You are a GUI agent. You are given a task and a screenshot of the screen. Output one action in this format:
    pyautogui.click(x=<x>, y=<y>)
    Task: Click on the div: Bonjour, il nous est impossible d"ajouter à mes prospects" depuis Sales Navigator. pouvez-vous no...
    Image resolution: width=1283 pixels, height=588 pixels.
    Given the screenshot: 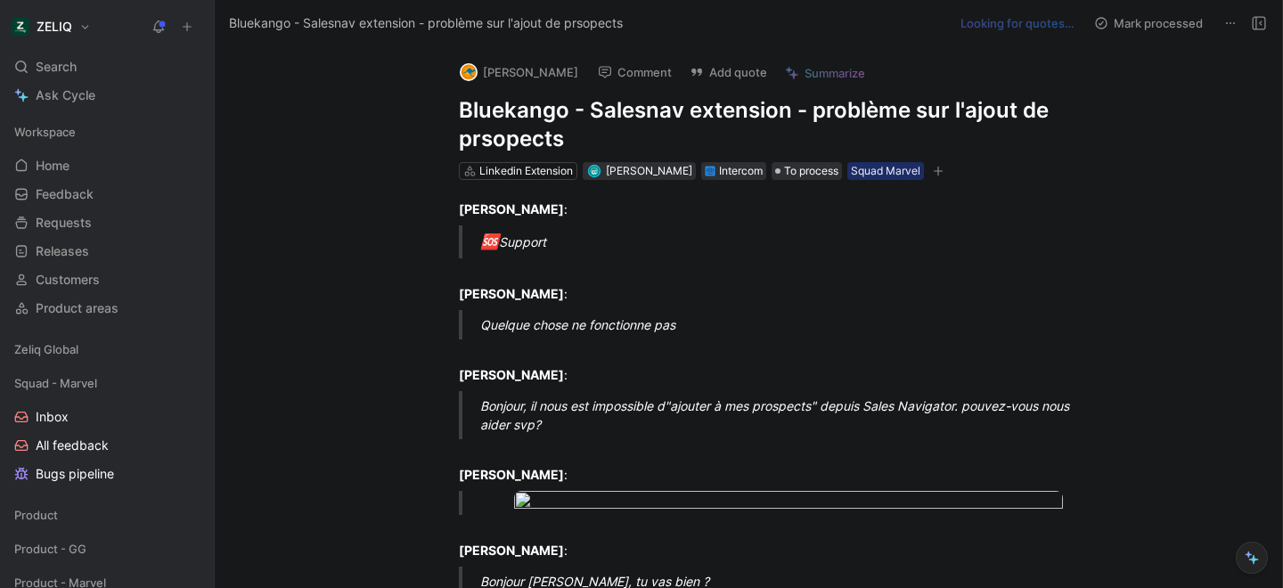 What is the action you would take?
    pyautogui.click(x=789, y=415)
    